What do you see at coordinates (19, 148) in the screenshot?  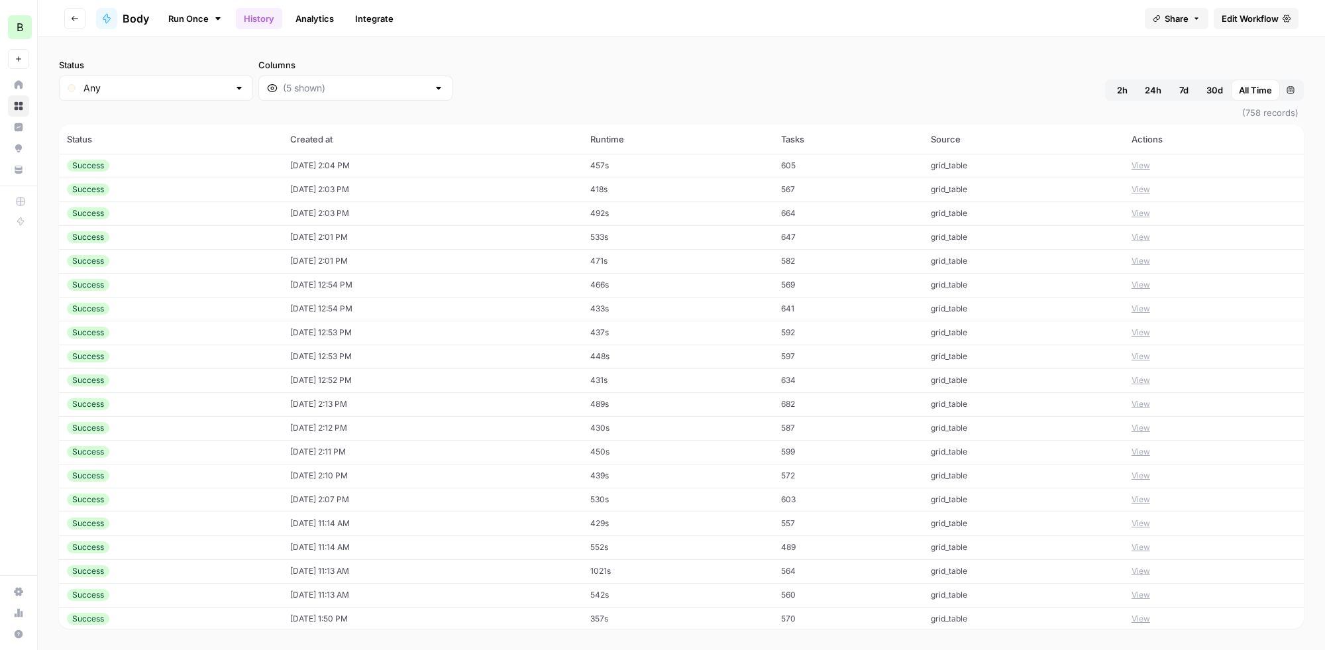 I see `a: Opportunities` at bounding box center [19, 148].